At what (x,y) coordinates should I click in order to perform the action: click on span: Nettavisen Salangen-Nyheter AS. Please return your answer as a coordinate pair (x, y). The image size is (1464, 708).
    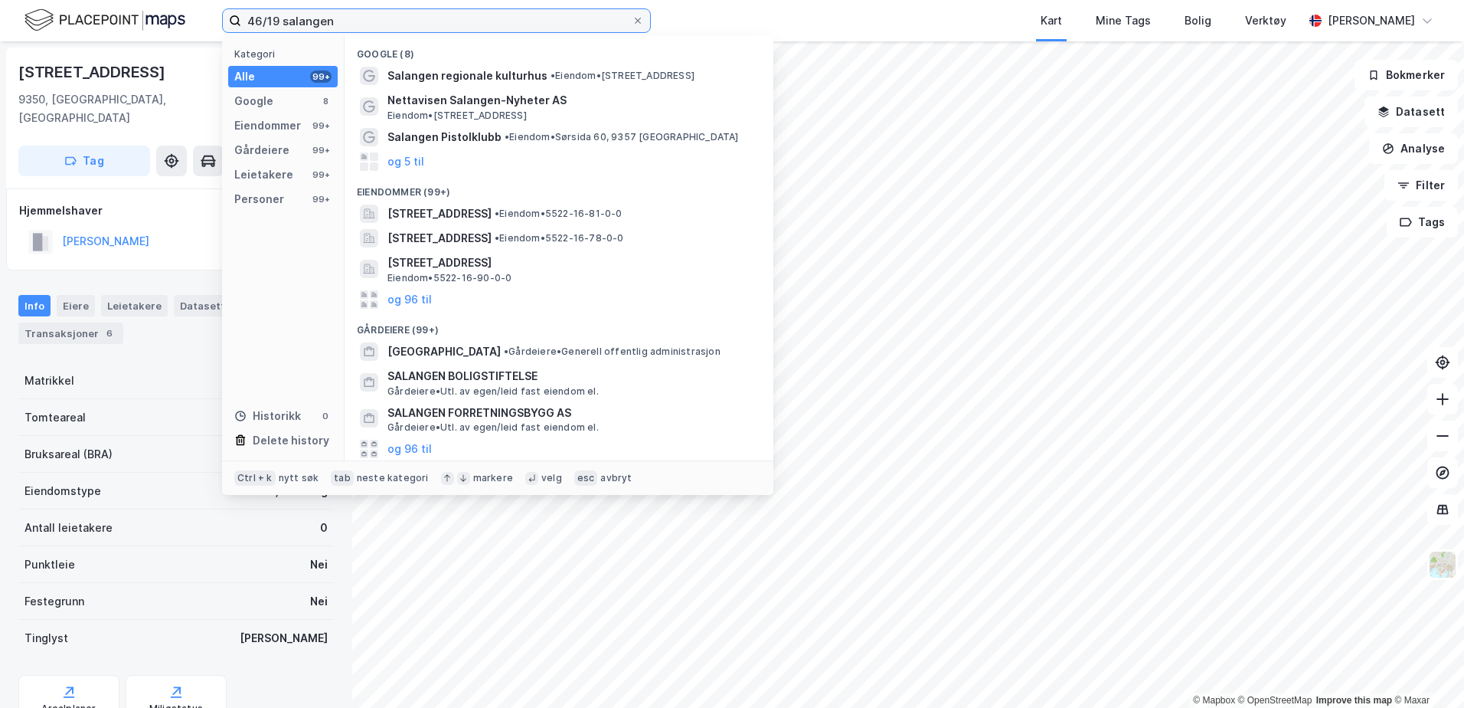
    Looking at the image, I should click on (571, 100).